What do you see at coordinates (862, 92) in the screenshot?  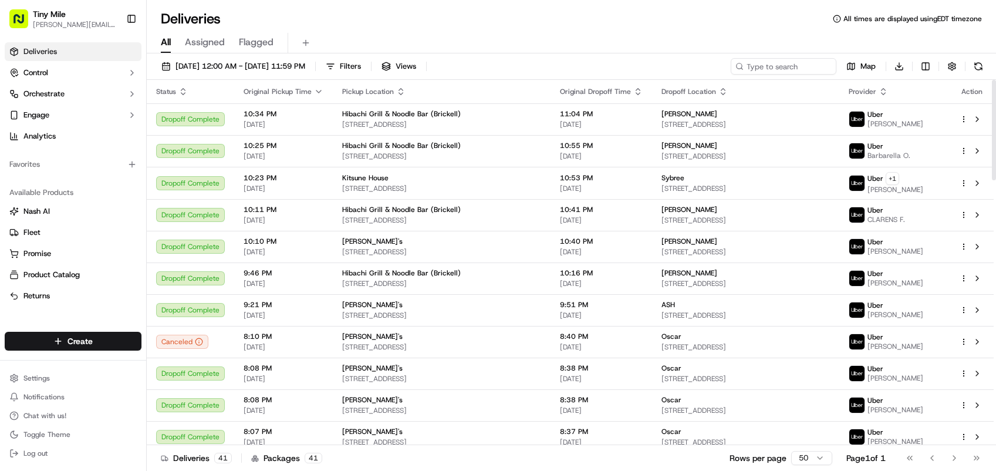 I see `span: Provider` at bounding box center [862, 92].